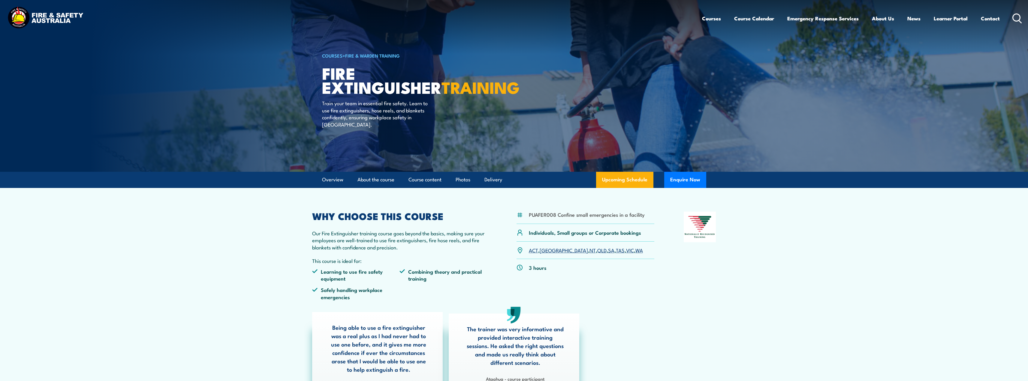 Image resolution: width=1028 pixels, height=381 pixels. I want to click on p: The trainer was very informative and provided interactive training sessions. He asked the right q..., so click(515, 346).